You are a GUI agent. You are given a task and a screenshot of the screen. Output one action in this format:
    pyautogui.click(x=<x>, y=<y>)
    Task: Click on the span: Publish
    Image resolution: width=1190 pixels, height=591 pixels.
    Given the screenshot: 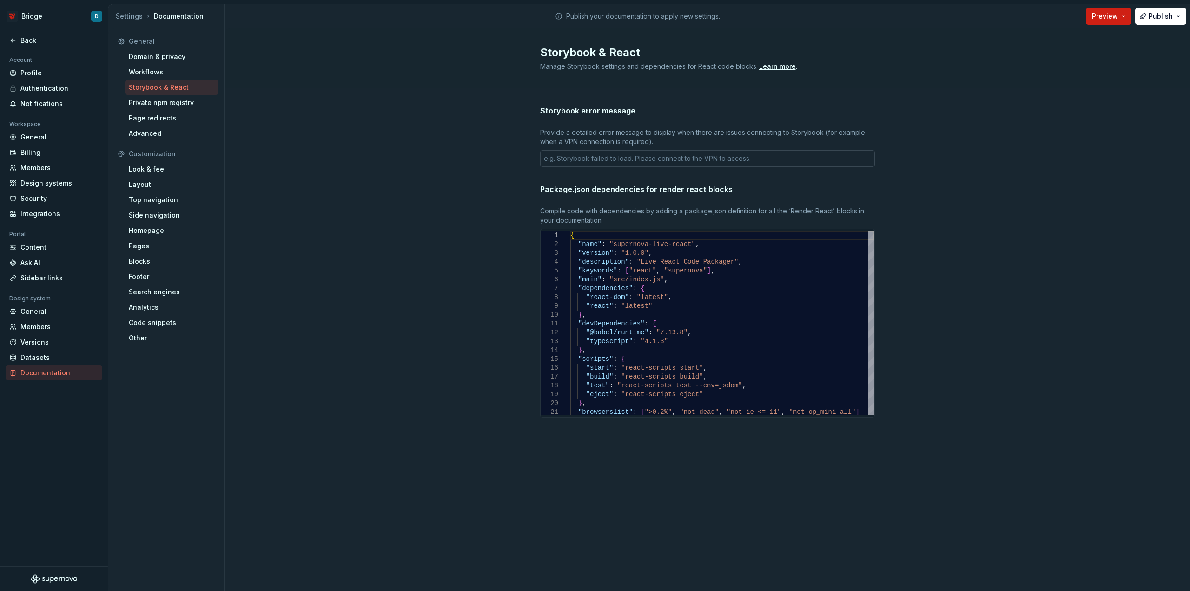 What is the action you would take?
    pyautogui.click(x=1161, y=16)
    